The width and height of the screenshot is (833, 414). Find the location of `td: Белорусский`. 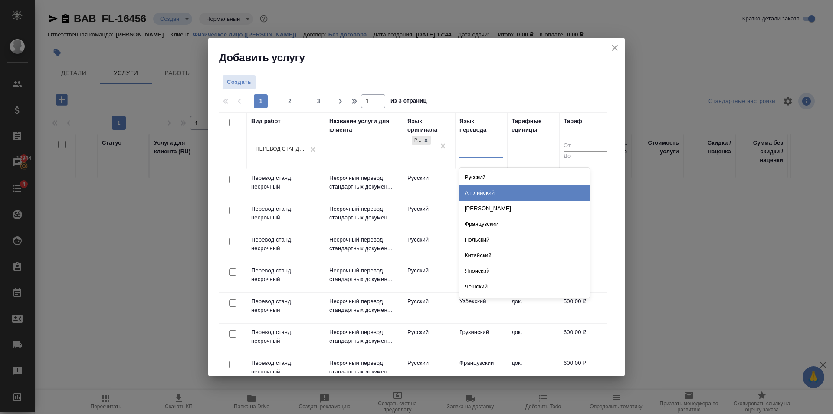

td: Белорусский is located at coordinates (481, 215).